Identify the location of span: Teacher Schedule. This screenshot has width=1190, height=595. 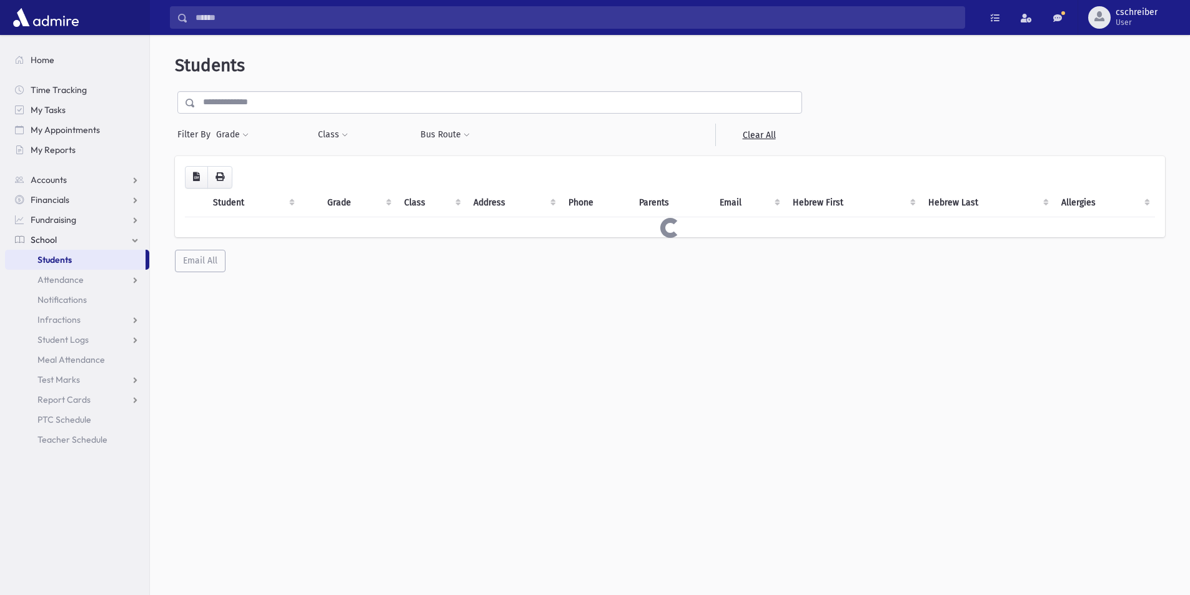
(72, 440).